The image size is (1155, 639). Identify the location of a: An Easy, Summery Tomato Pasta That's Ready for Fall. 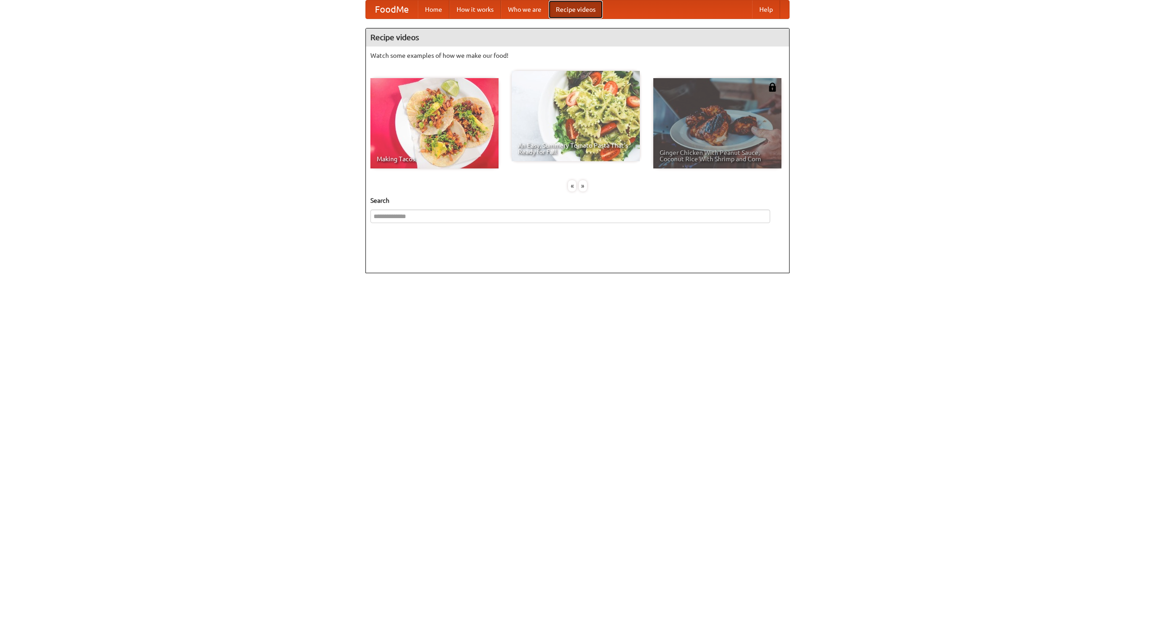
(576, 116).